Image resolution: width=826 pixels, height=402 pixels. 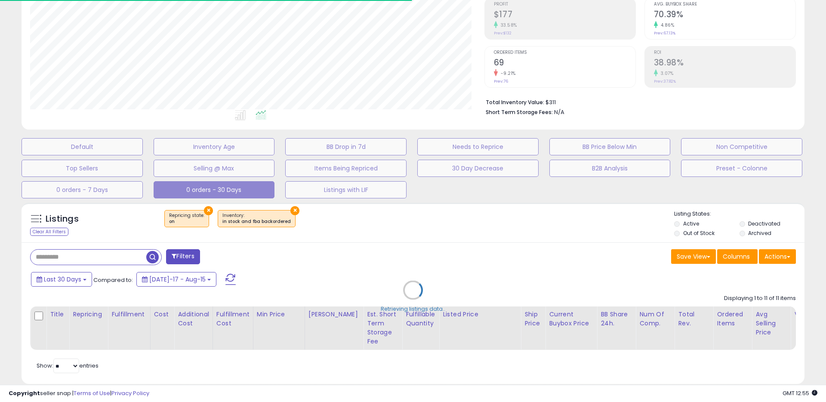 I want to click on button: B2B Analysis, so click(x=610, y=168).